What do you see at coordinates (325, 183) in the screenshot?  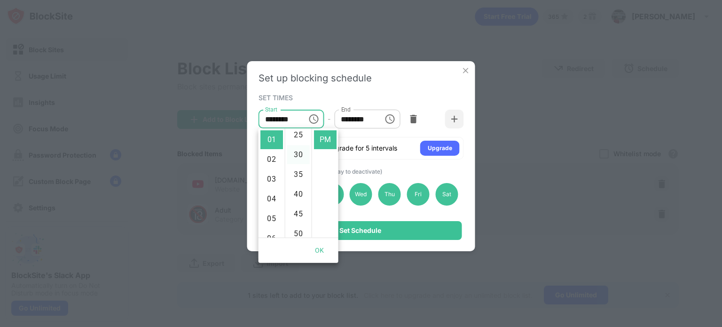 I see `ul: Select meridiem` at bounding box center [325, 183].